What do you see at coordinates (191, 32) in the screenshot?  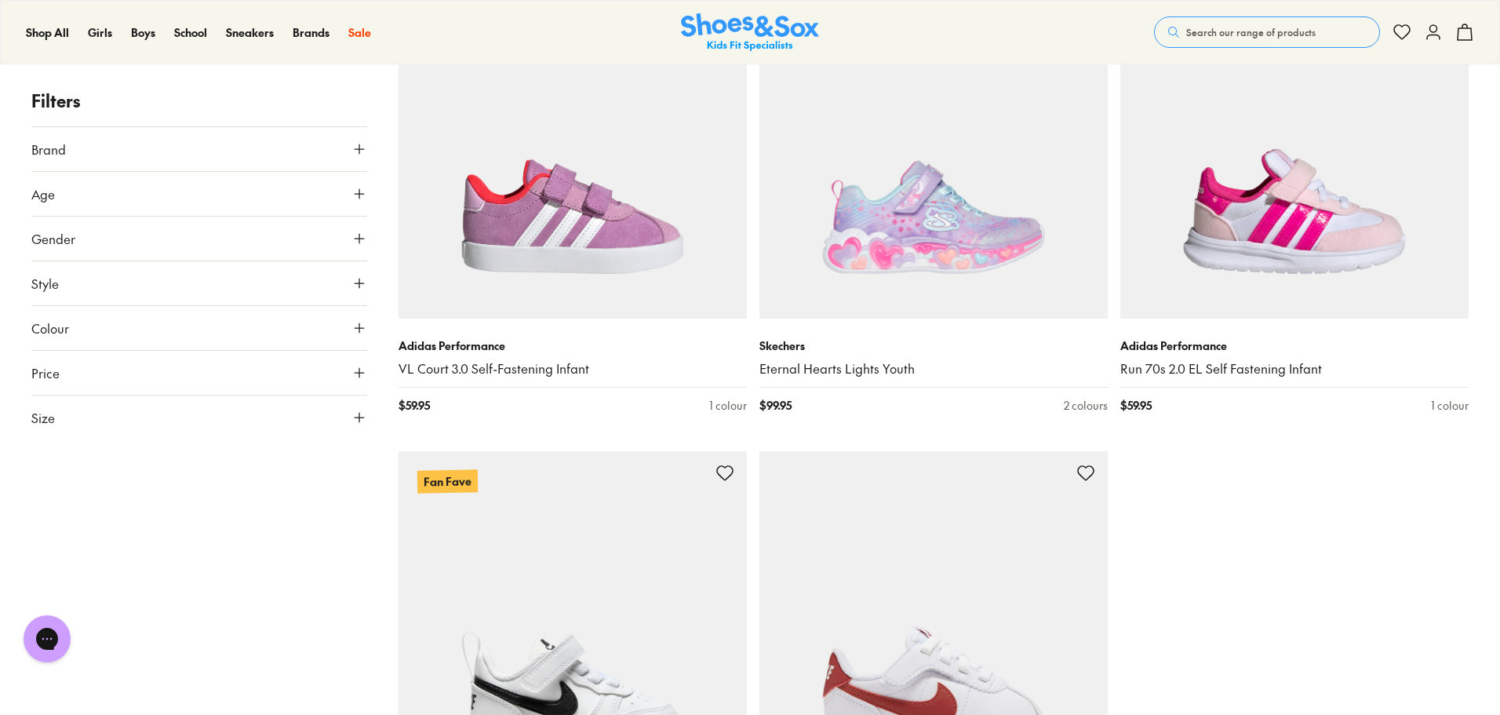 I see `span: School` at bounding box center [191, 32].